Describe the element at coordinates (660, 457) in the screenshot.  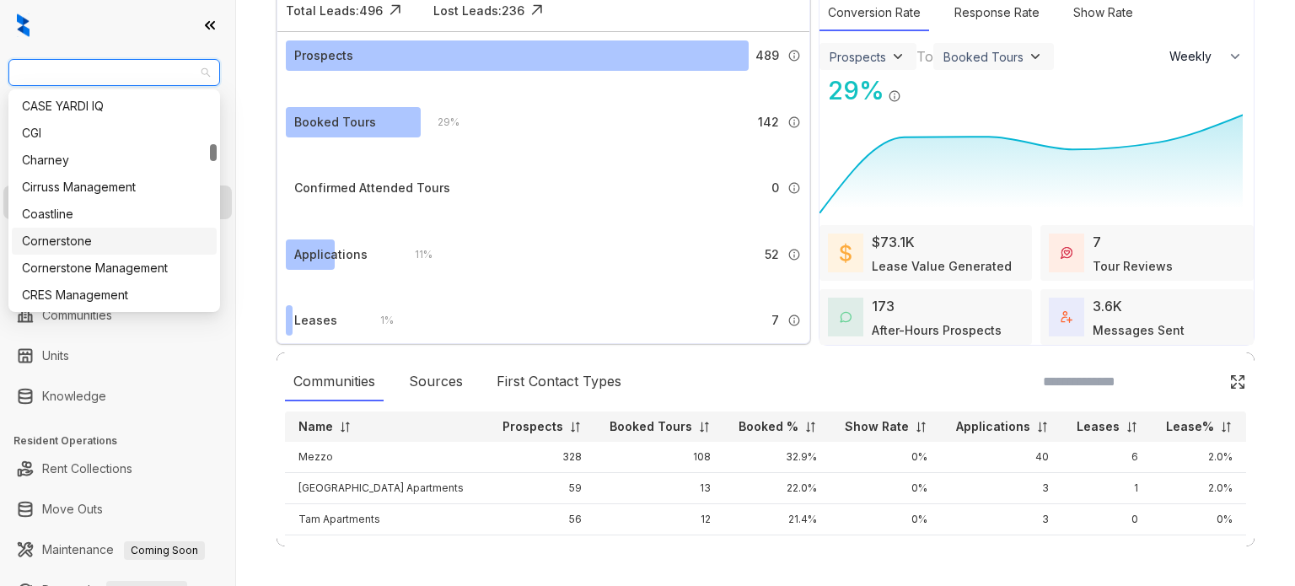
I see `td: 108` at that location.